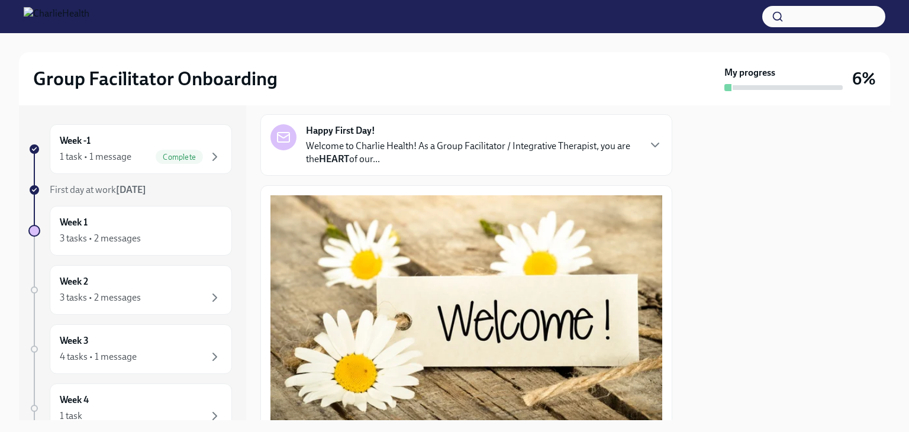  What do you see at coordinates (130, 290) in the screenshot?
I see `a: Week 23 tasks • 2 messages` at bounding box center [130, 290].